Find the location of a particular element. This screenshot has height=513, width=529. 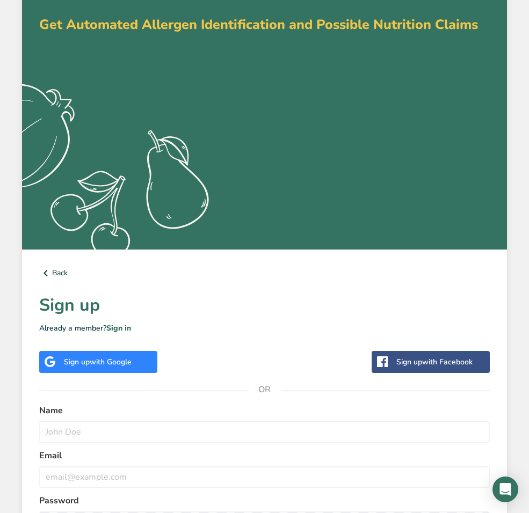

label: Name is located at coordinates (264, 411).